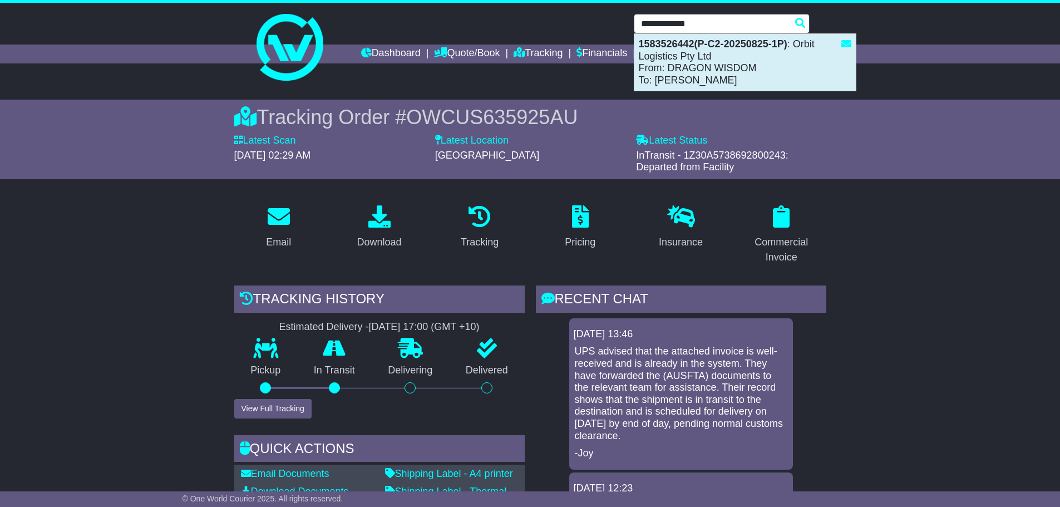 Image resolution: width=1060 pixels, height=507 pixels. I want to click on a: Download Documents, so click(295, 491).